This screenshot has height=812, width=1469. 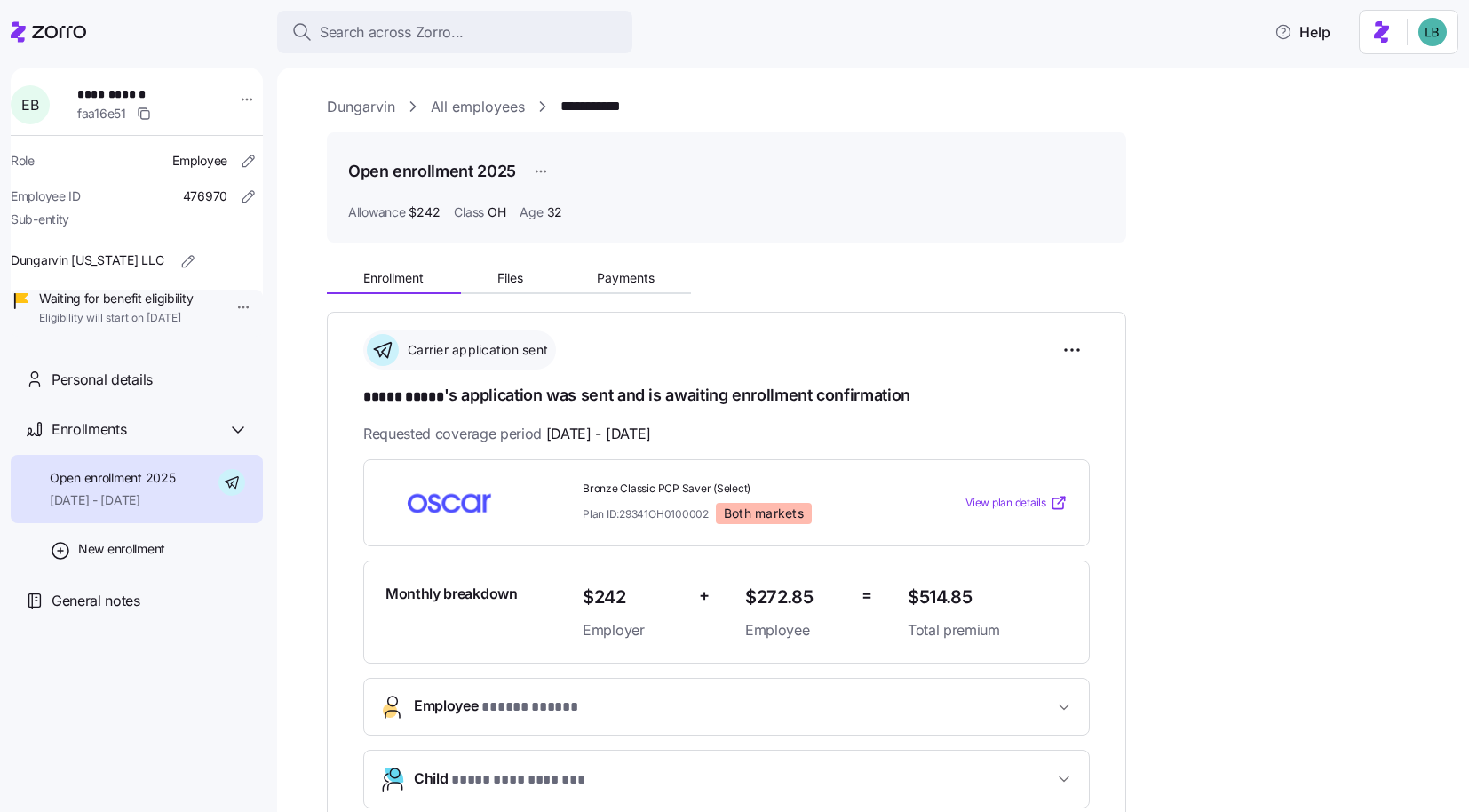 I want to click on span: Allowance, so click(x=377, y=212).